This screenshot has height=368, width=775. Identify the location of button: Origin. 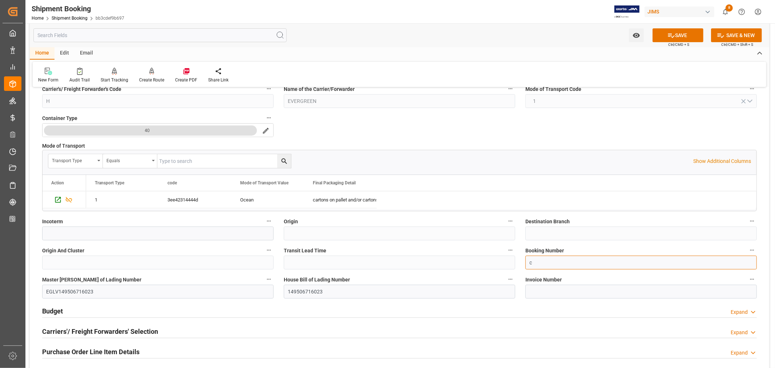
(510, 221).